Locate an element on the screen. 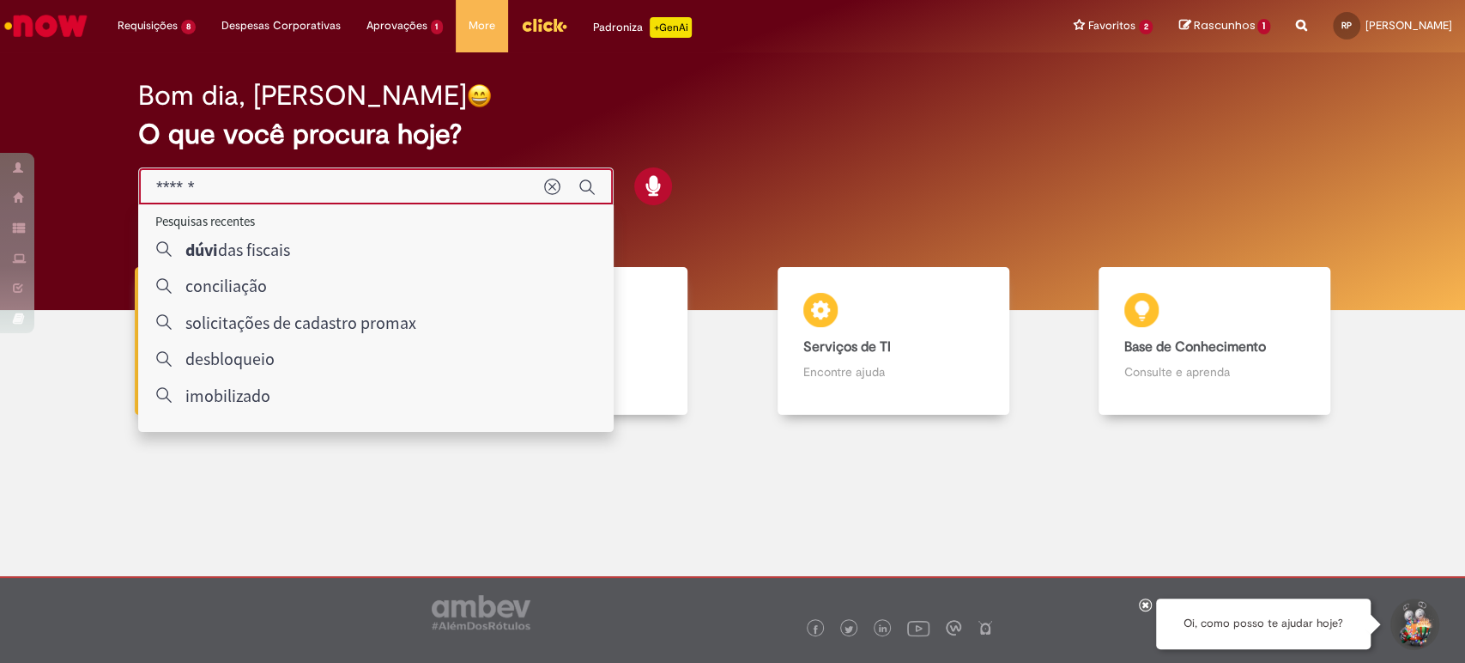 This screenshot has width=1465, height=663. b: Base de Conhecimento is located at coordinates (1195, 347).